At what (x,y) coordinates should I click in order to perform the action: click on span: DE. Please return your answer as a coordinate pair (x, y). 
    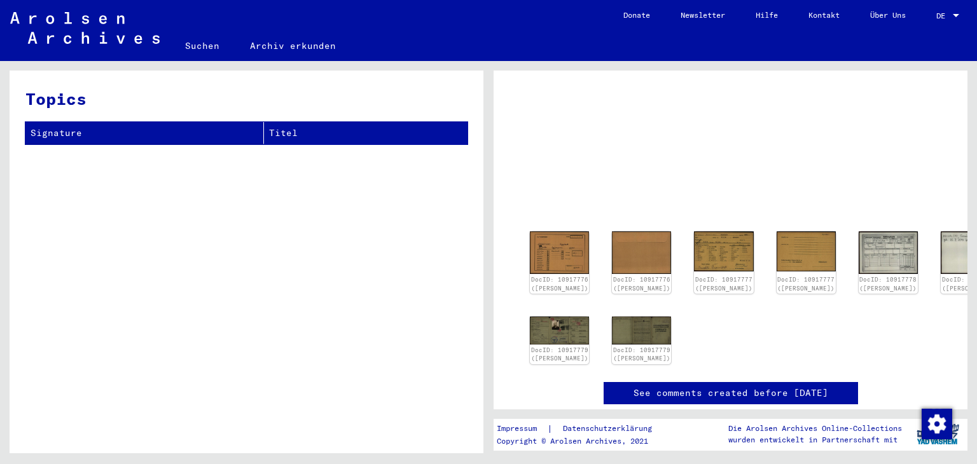
    Looking at the image, I should click on (943, 16).